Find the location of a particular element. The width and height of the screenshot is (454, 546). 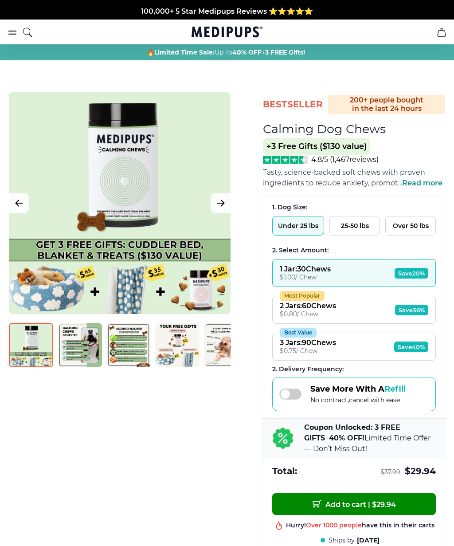

div: Most Popular is located at coordinates (302, 296).